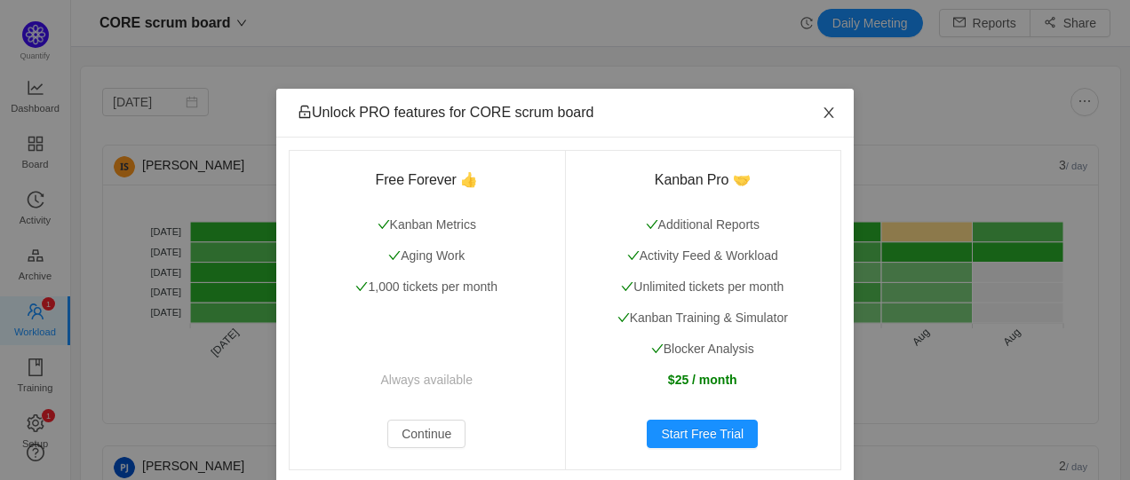 Image resolution: width=1130 pixels, height=480 pixels. Describe the element at coordinates (426, 287) in the screenshot. I see `span: 1,000 tickets per month` at that location.